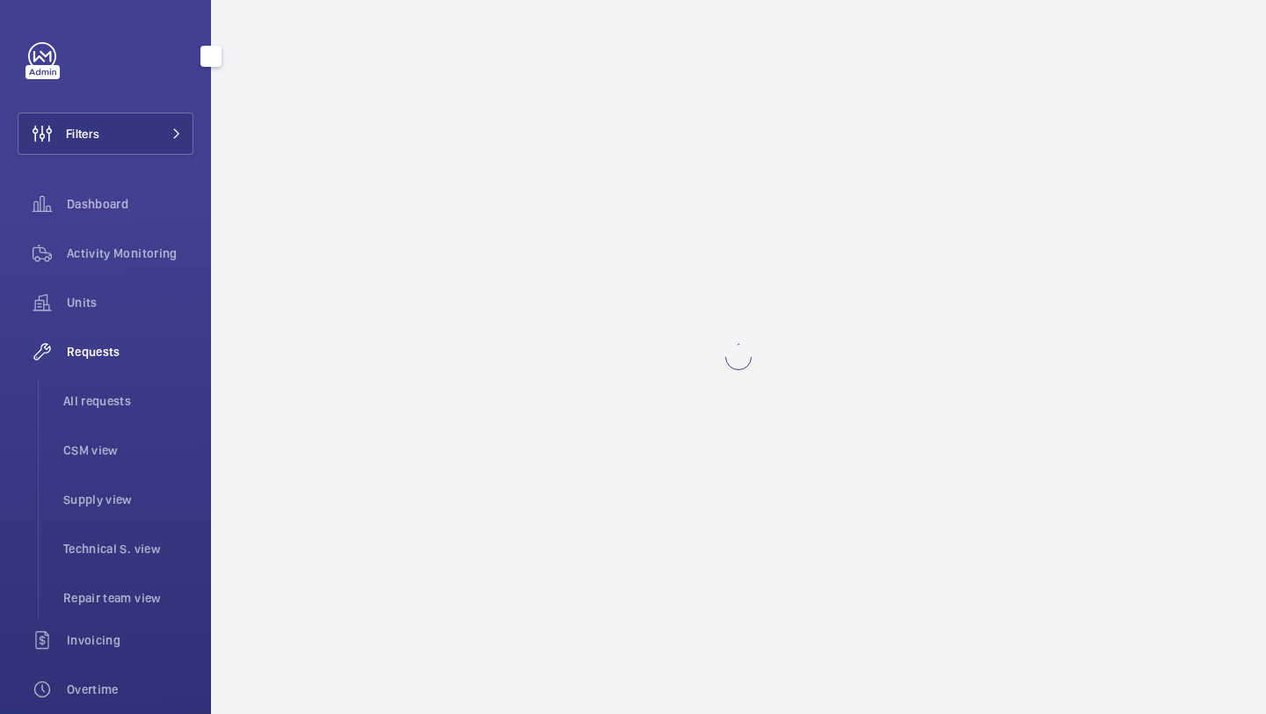  I want to click on span: Supply view, so click(128, 499).